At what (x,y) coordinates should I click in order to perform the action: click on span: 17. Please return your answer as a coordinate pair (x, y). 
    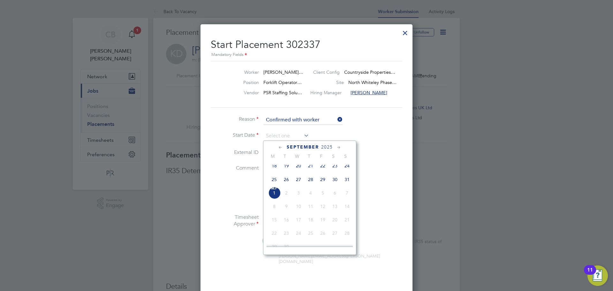
    Looking at the image, I should click on (298, 220).